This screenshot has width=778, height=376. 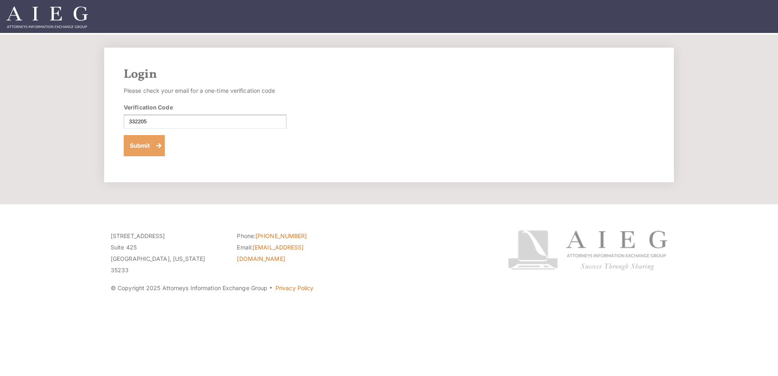 I want to click on p: © Copyright 2025 Attorneys Information Exchange Group, so click(x=294, y=288).